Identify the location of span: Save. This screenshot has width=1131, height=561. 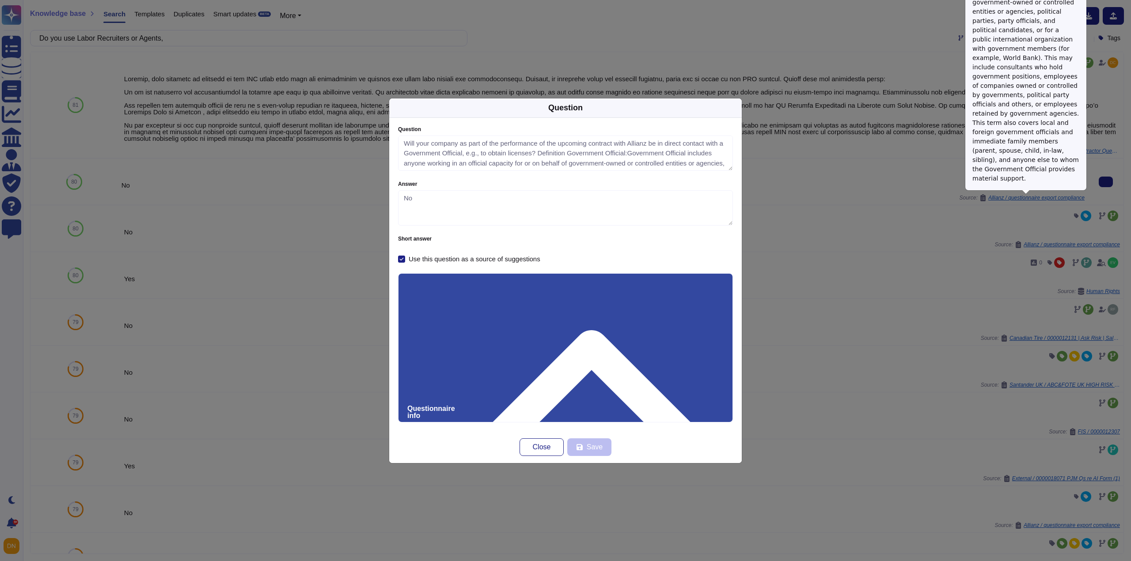
(595, 447).